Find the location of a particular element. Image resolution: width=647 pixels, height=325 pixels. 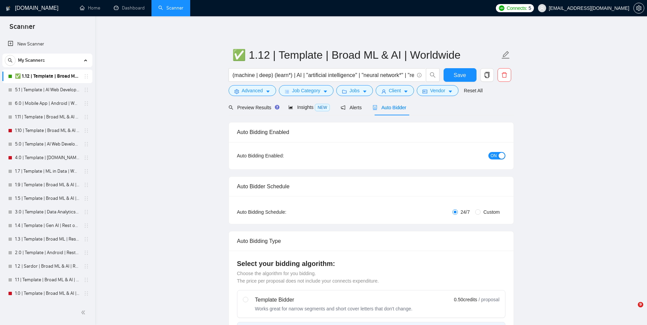

span: Connects: is located at coordinates (517, 8).